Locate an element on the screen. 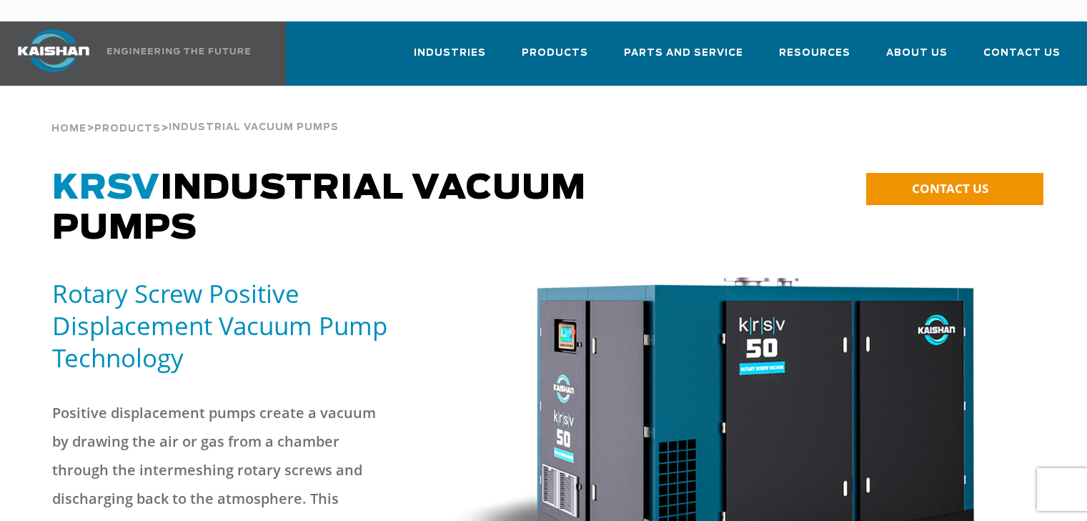 Image resolution: width=1087 pixels, height=521 pixels. a: About Us is located at coordinates (917, 59).